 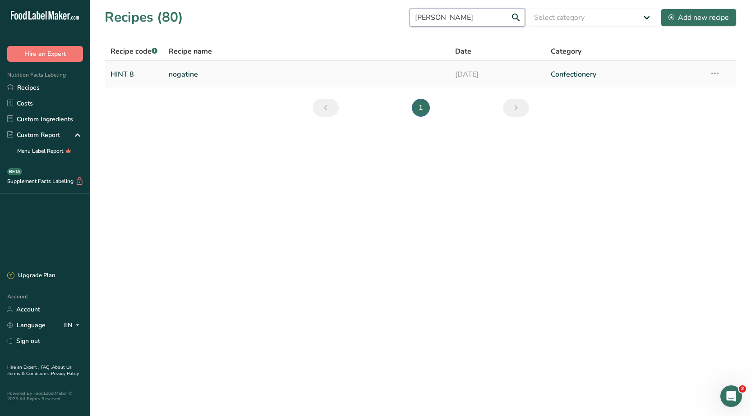 What do you see at coordinates (26, 325) in the screenshot?
I see `a: Language` at bounding box center [26, 325].